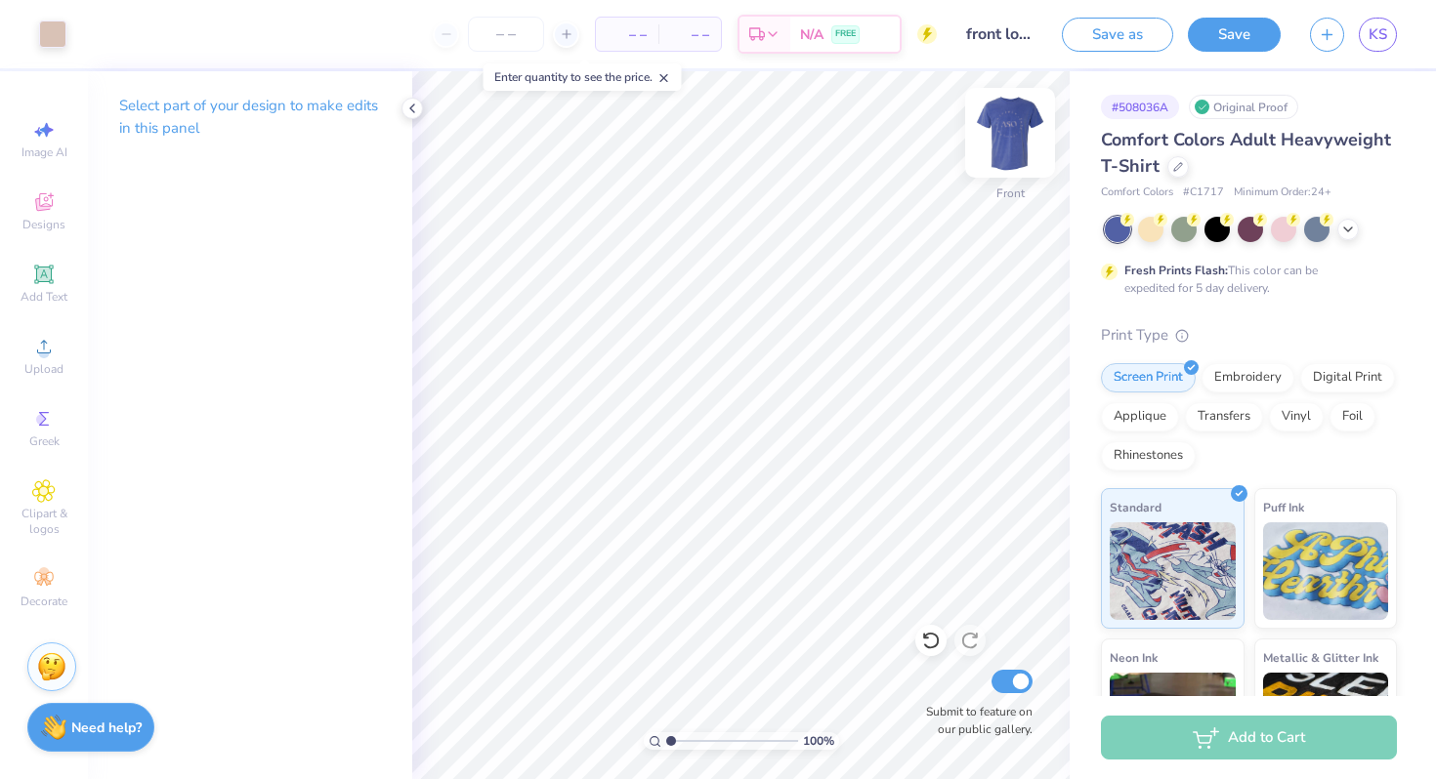 Image resolution: width=1436 pixels, height=779 pixels. Describe the element at coordinates (1133, 657) in the screenshot. I see `span: Neon Ink` at that location.